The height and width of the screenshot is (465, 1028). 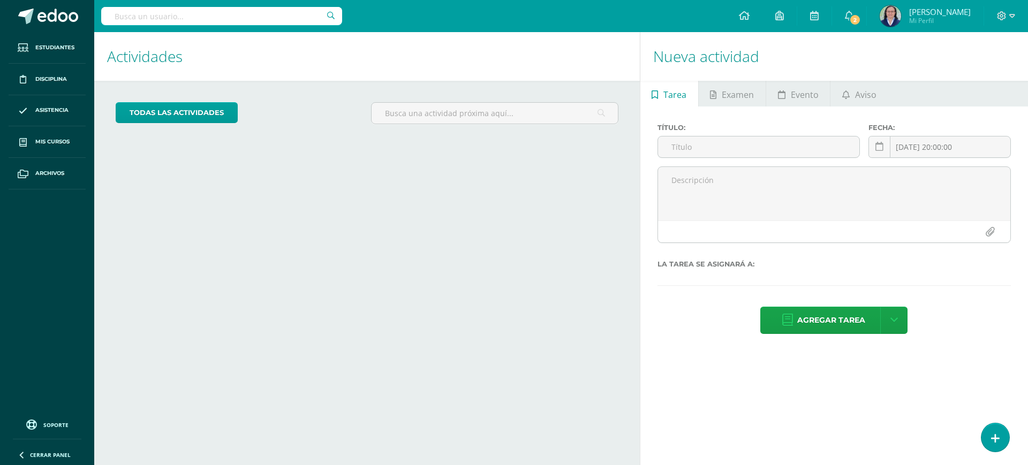 I want to click on input: Fecha de entrega, so click(x=940, y=147).